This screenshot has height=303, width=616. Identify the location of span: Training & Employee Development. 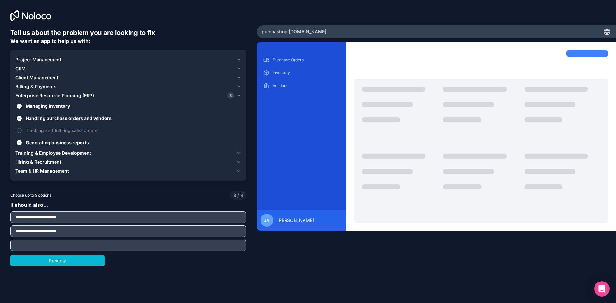
(53, 153).